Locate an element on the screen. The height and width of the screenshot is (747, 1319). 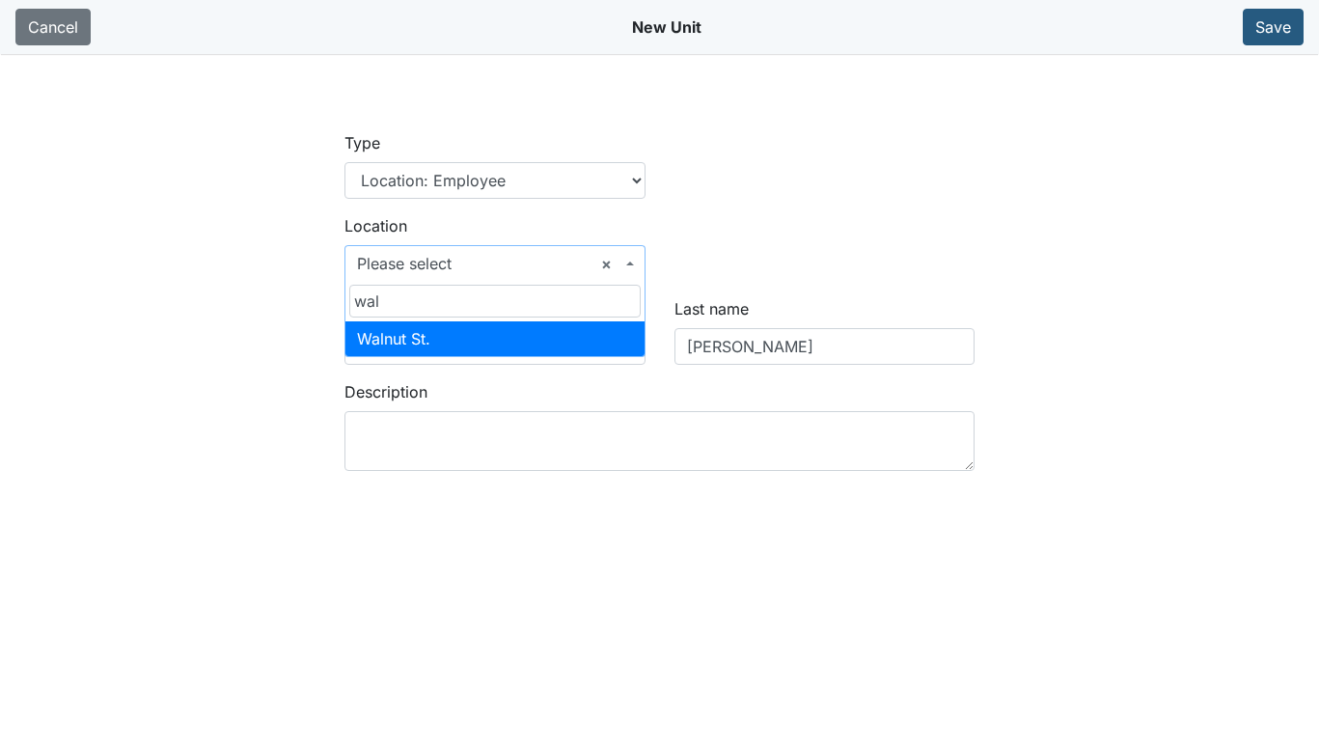
label: Type is located at coordinates (362, 143).